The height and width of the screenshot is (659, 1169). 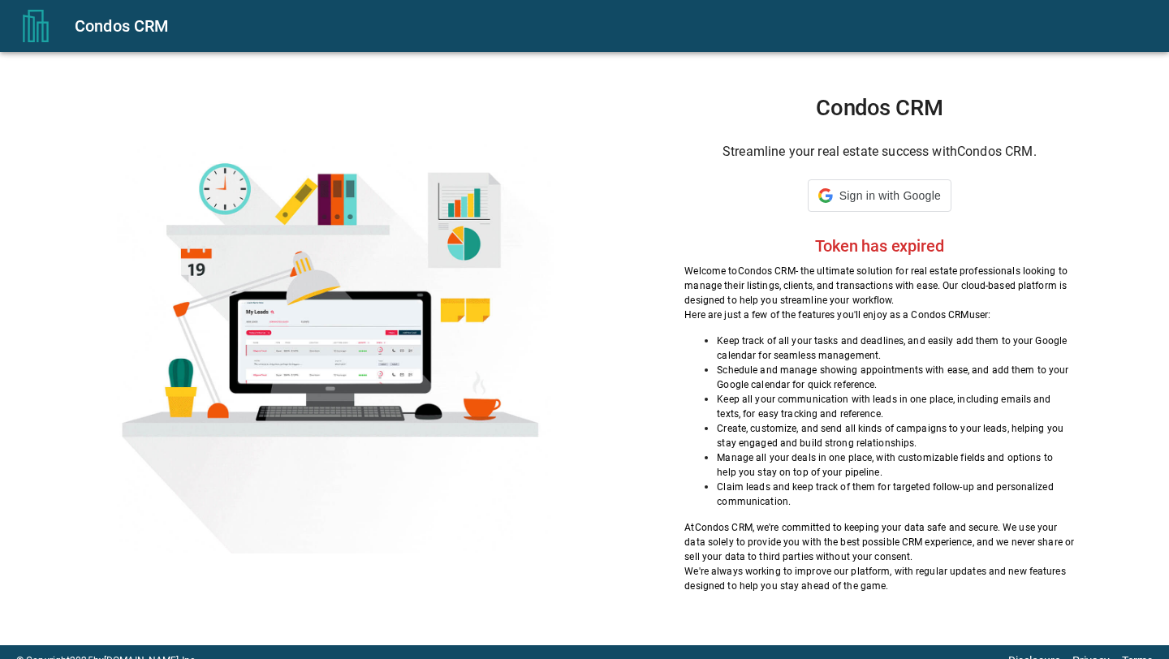 What do you see at coordinates (879, 579) in the screenshot?
I see `p: We're always working to improve our platform, with regular updates and new features designed to h...` at bounding box center [879, 579].